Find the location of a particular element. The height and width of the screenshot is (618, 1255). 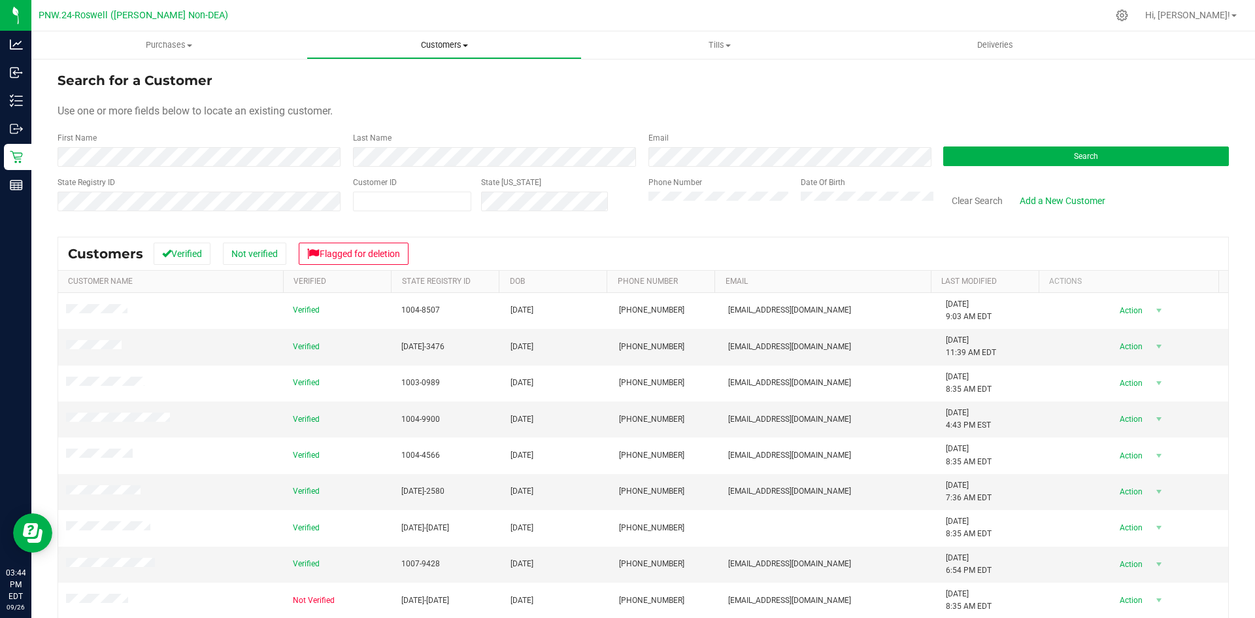

p: 03:44 PM EDT is located at coordinates (16, 584).